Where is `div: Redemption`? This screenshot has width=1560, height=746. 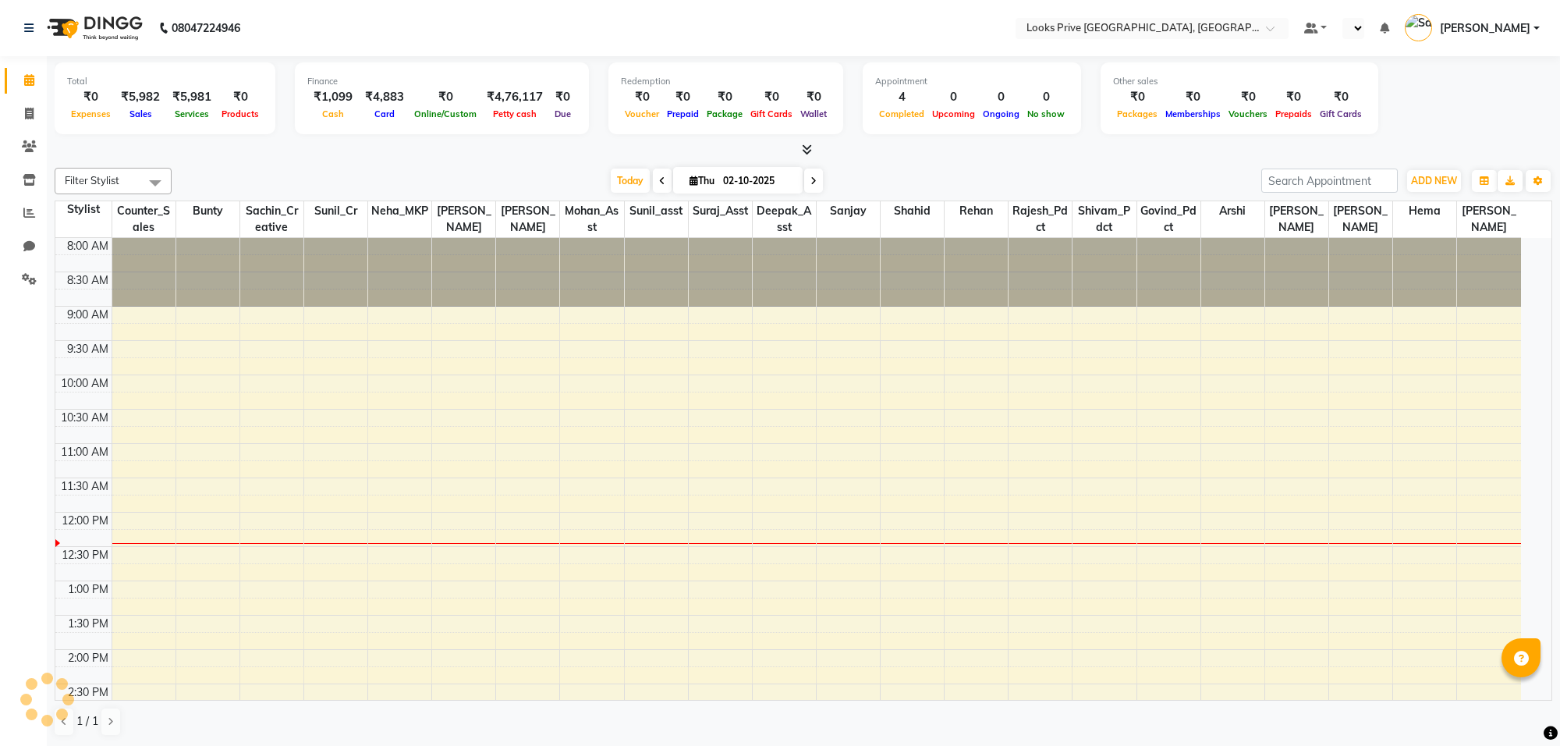 div: Redemption is located at coordinates (725, 81).